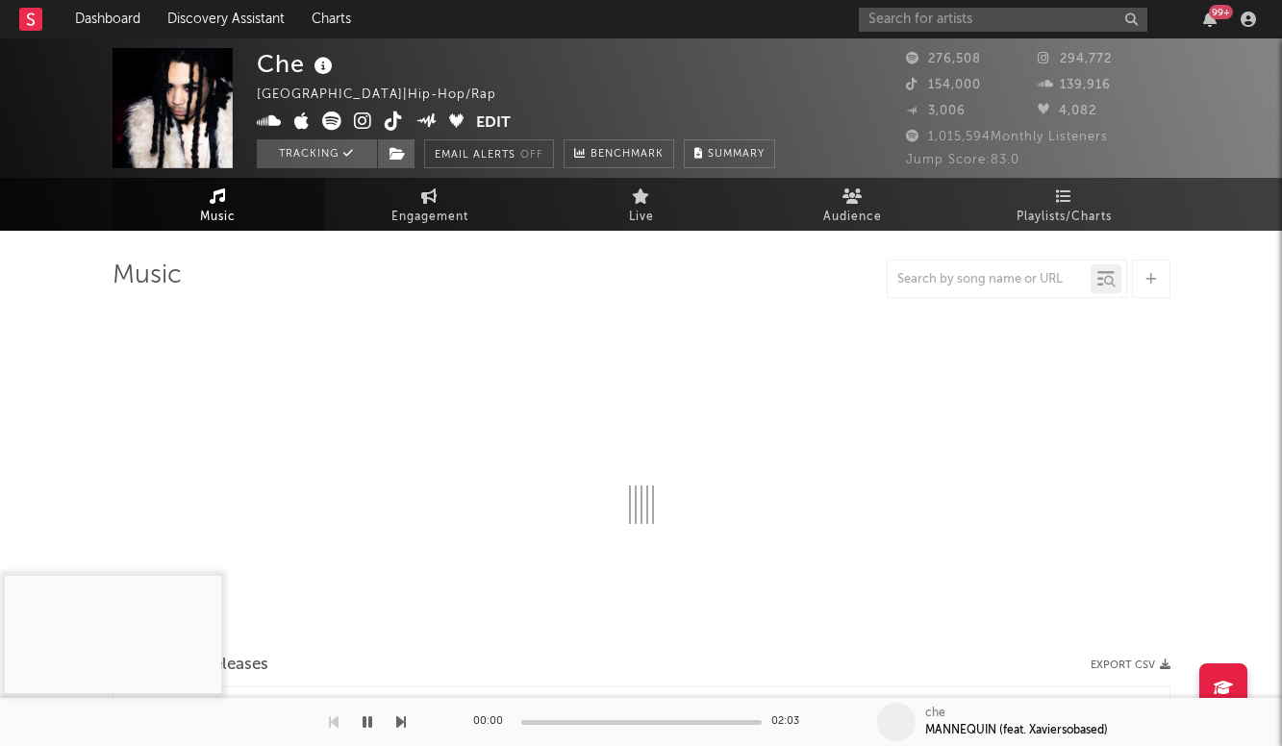 This screenshot has height=746, width=1282. Describe the element at coordinates (1074, 59) in the screenshot. I see `span: 294,772` at that location.